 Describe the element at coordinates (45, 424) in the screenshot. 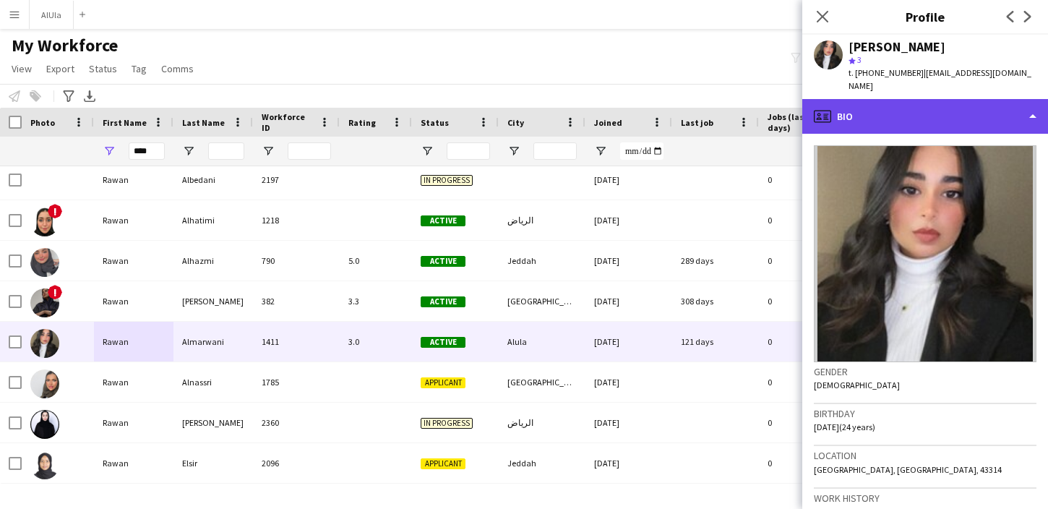

I see `img: Rawan Aziz` at that location.